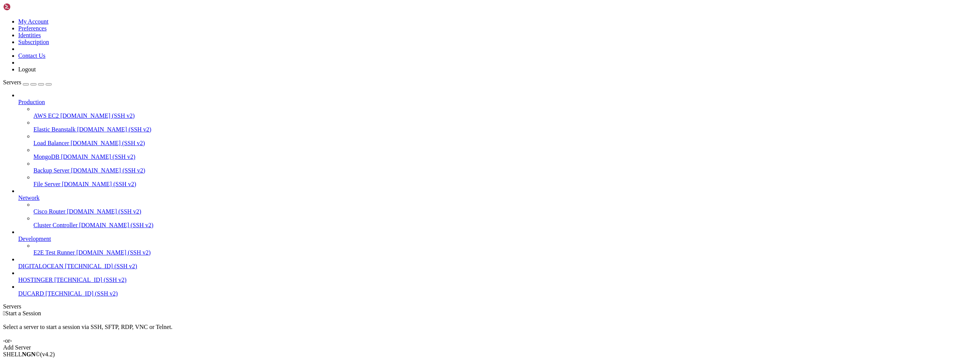 The width and height of the screenshot is (973, 359). I want to click on a: Production, so click(494, 102).